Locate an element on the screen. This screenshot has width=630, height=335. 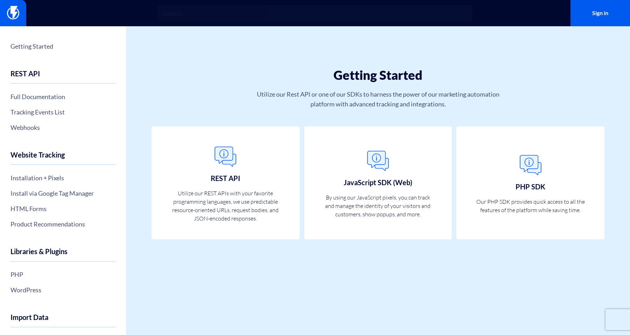
h4: Website Tracking is located at coordinates (63, 158).